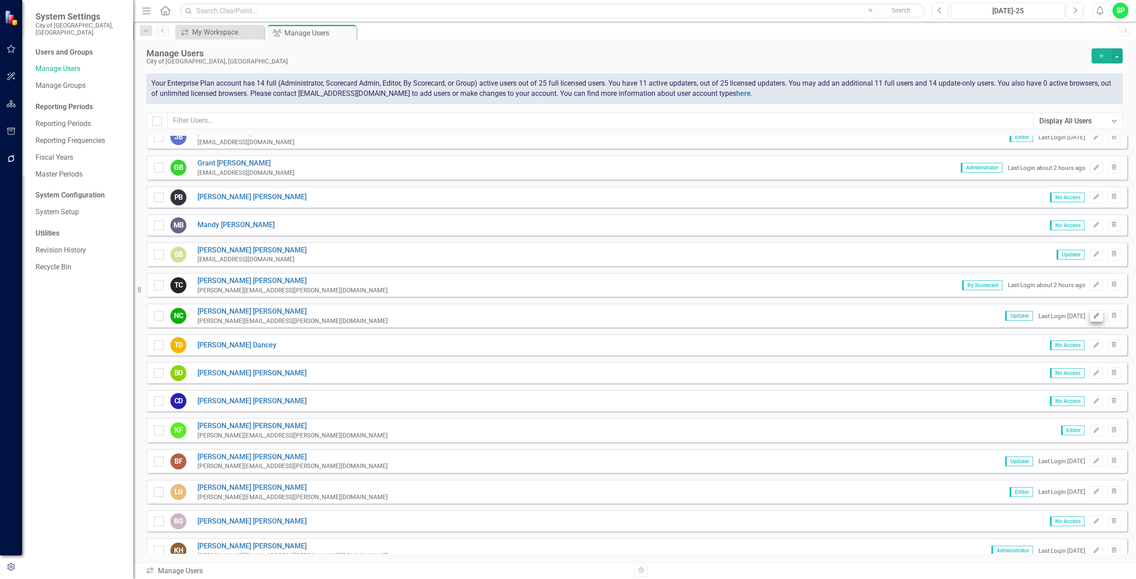 The image size is (1136, 579). Describe the element at coordinates (80, 174) in the screenshot. I see `a: Master Periods` at that location.